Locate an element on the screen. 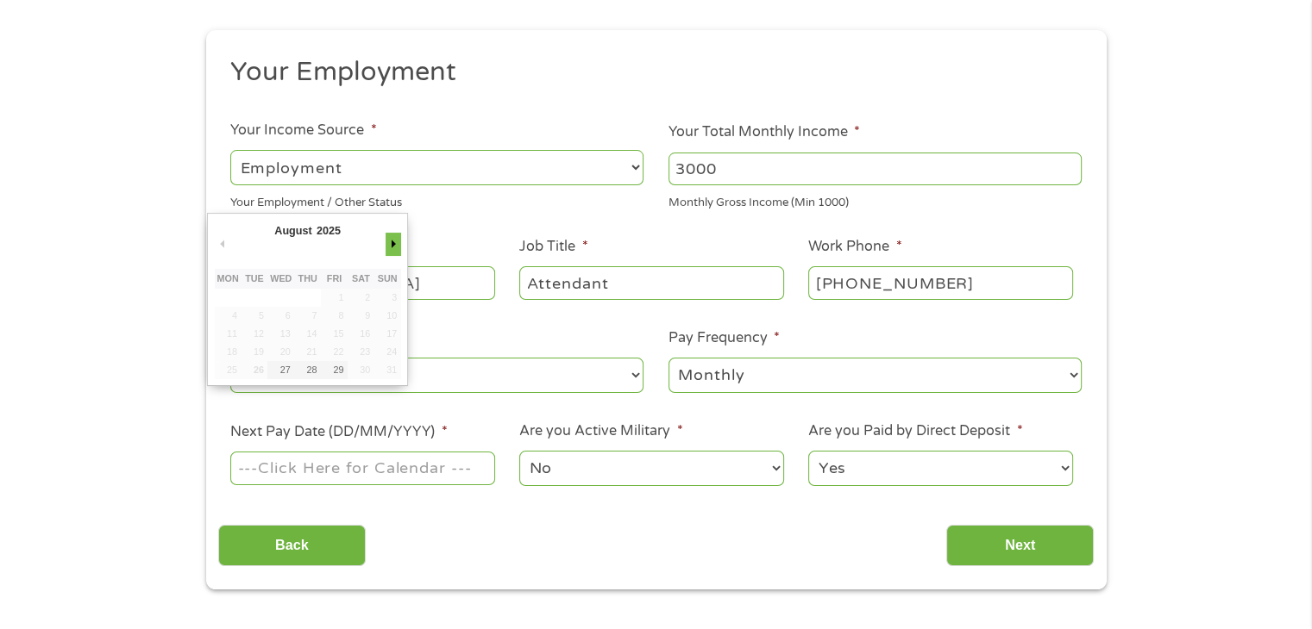 The image size is (1312, 629). button: 29 is located at coordinates (334, 370).